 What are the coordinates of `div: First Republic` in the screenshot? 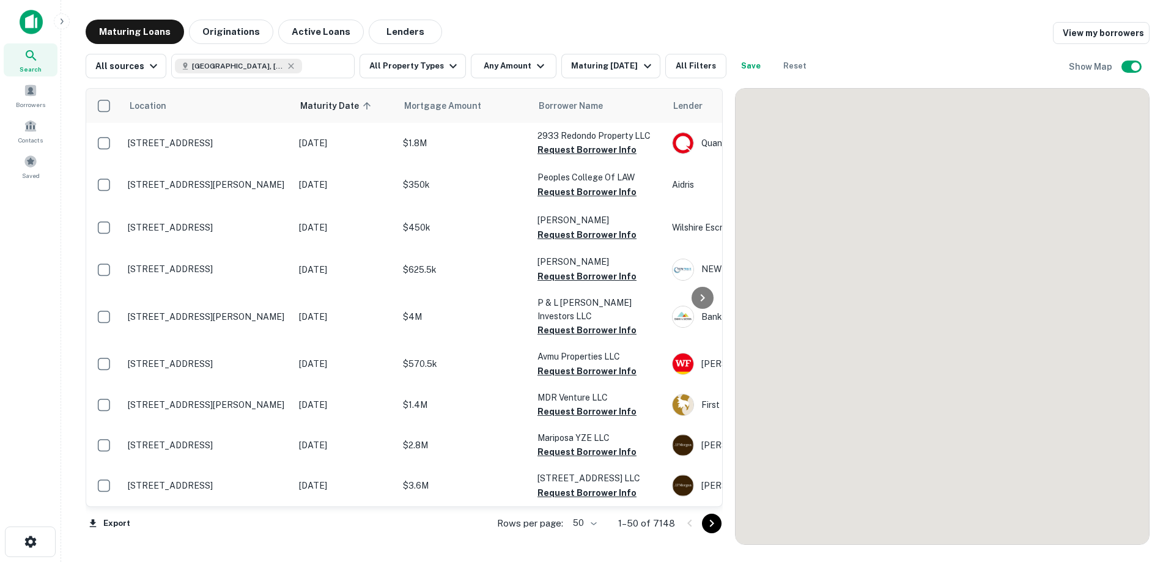 It's located at (764, 405).